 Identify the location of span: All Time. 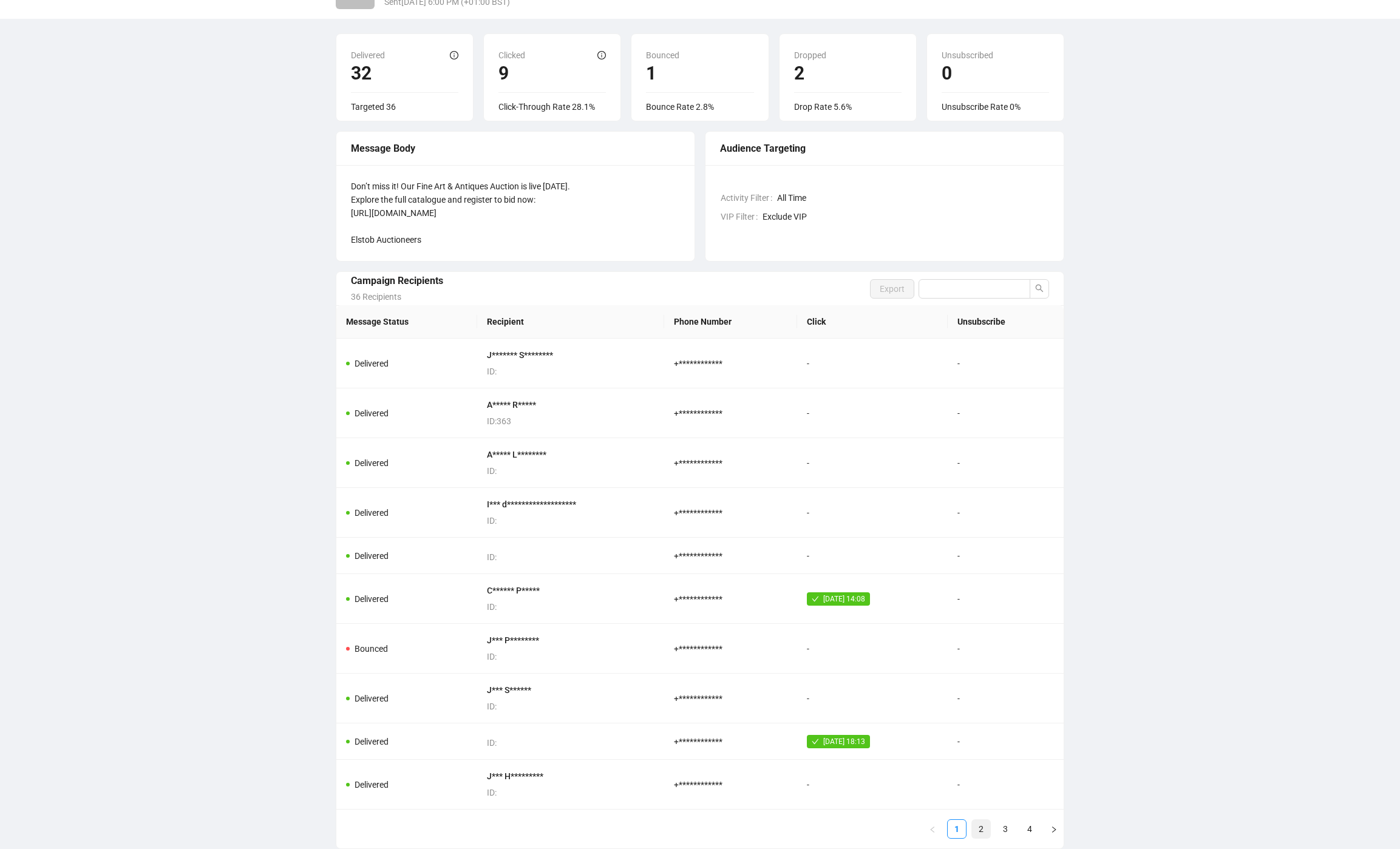
(913, 198).